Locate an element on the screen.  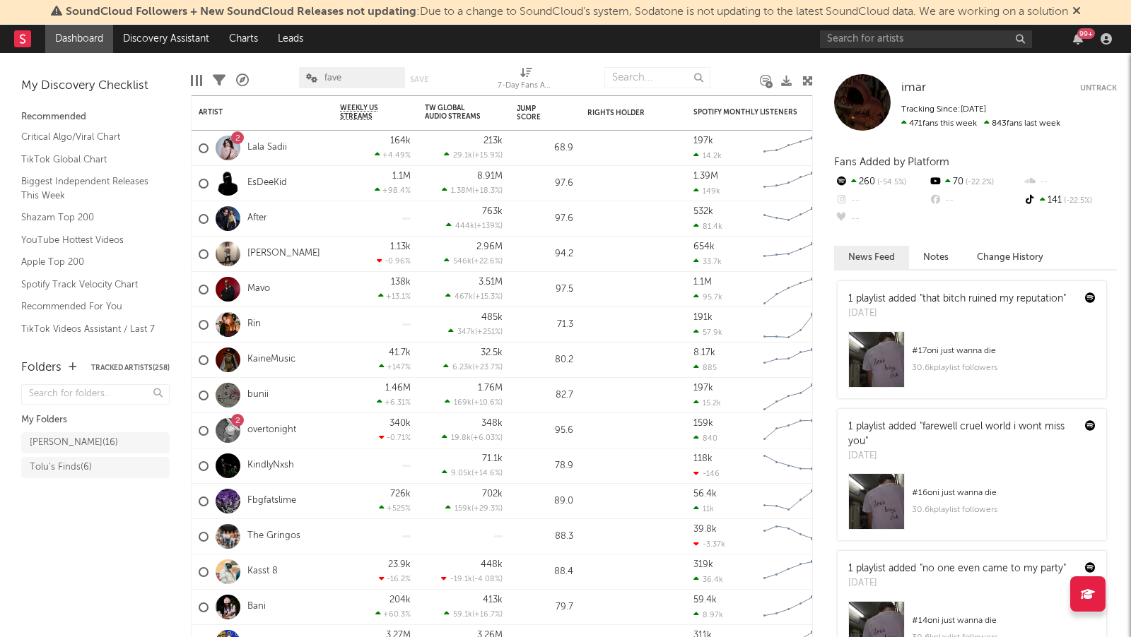
div: 260 is located at coordinates (880, 182).